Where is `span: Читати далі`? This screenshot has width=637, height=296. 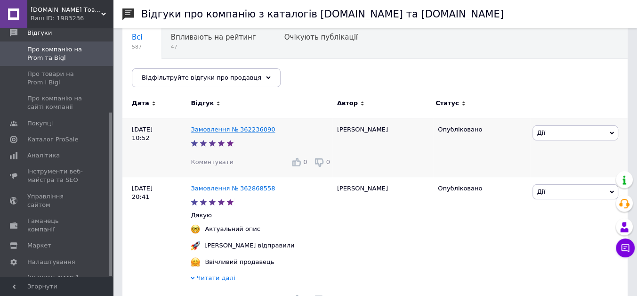 span: Читати далі is located at coordinates (216, 277).